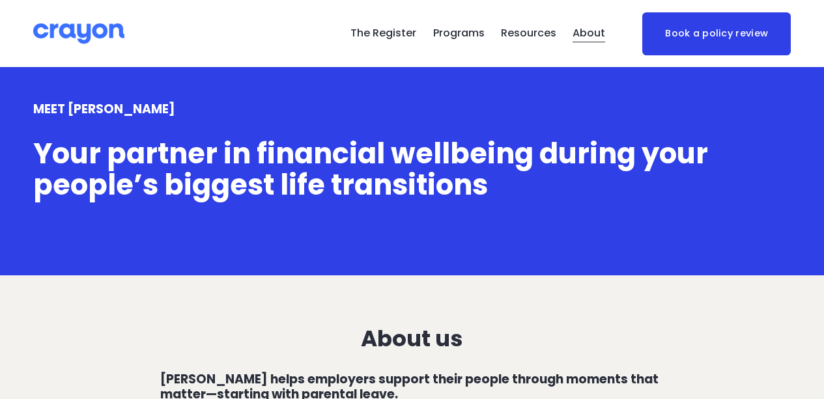 This screenshot has width=824, height=399. I want to click on span: About, so click(589, 33).